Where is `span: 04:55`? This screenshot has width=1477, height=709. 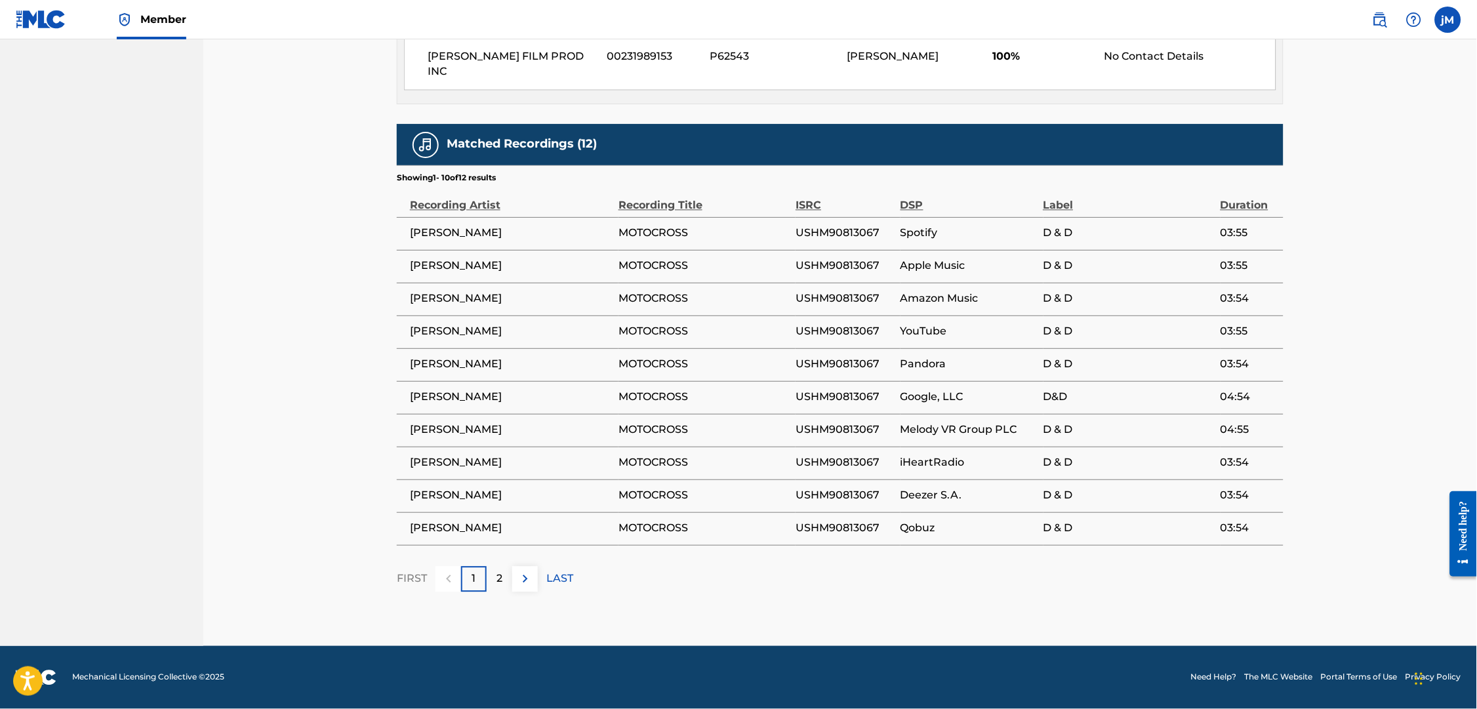
span: 04:55 is located at coordinates (1249, 430).